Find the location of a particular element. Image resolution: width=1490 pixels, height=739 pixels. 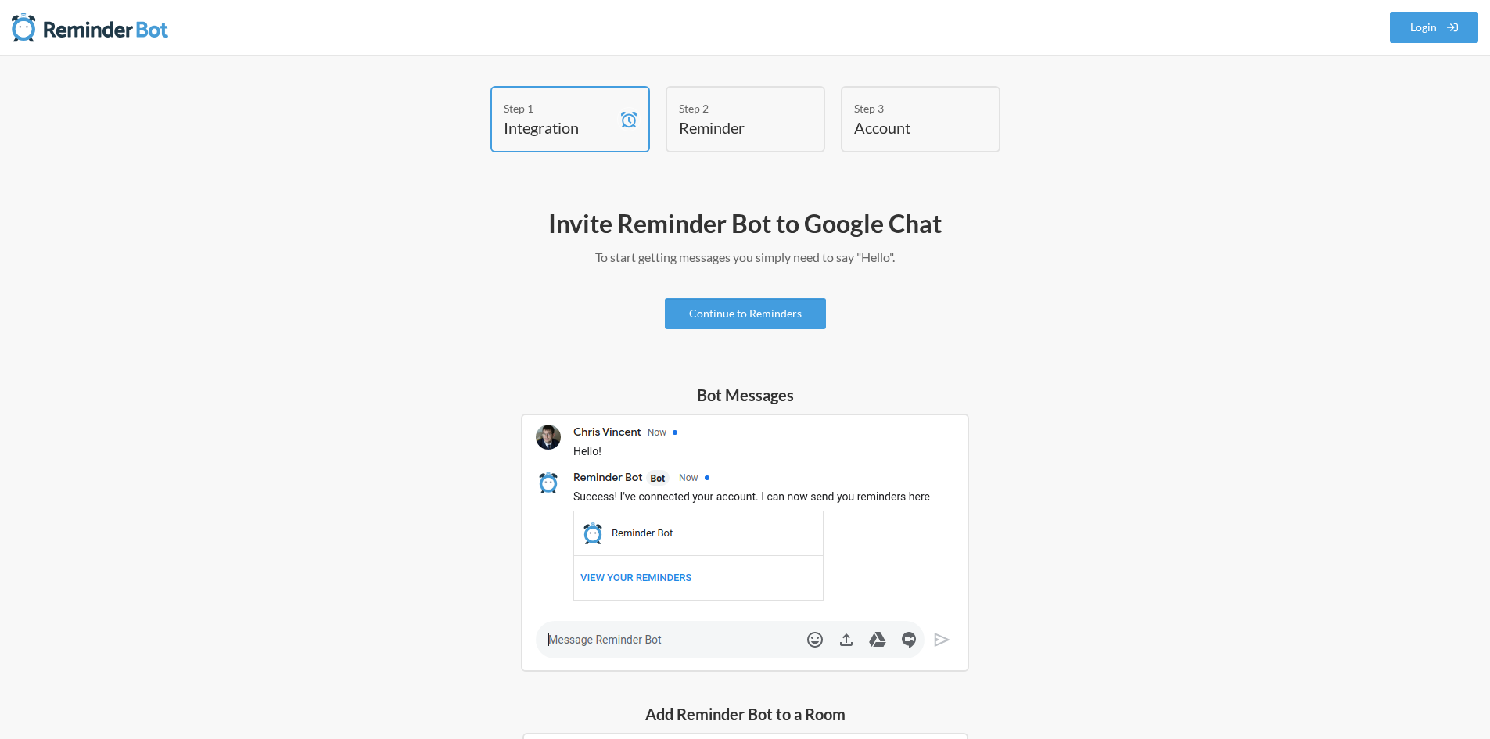

h5: Add Reminder Bot to a Room is located at coordinates (745, 714).